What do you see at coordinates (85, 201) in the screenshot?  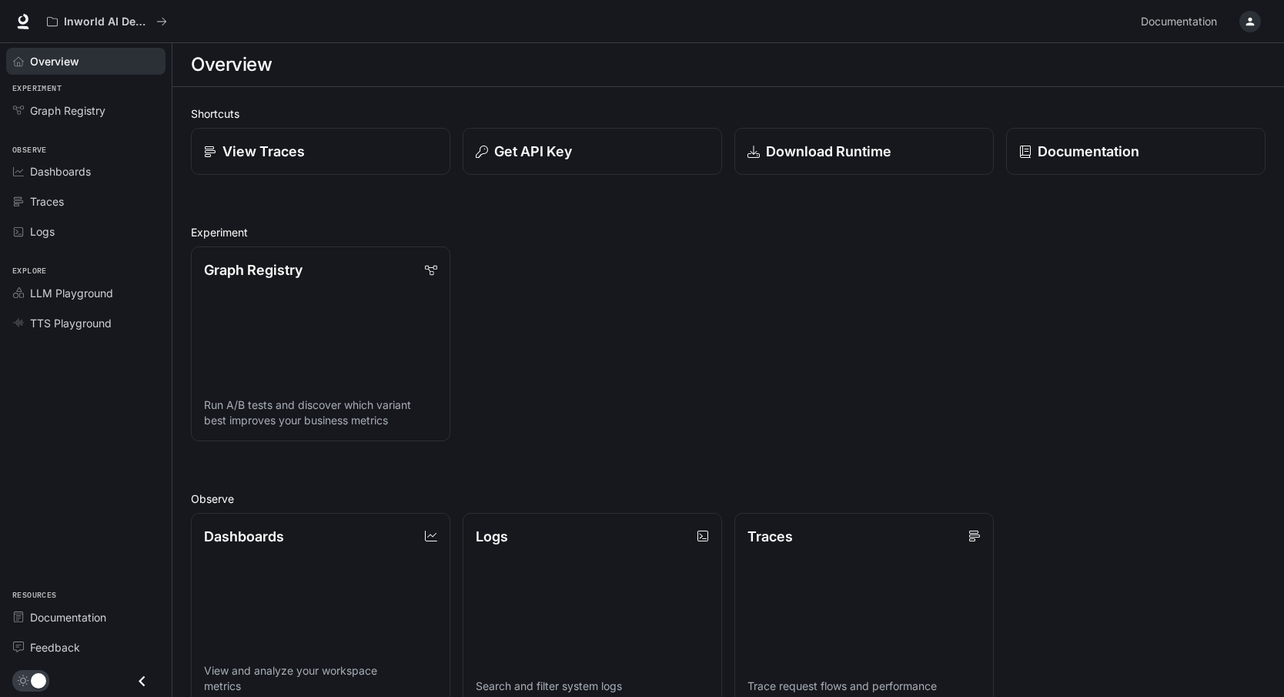 I see `a: Traces` at bounding box center [85, 201].